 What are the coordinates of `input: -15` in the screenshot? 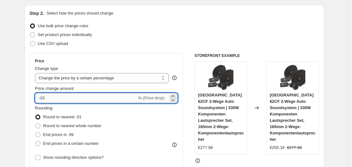 It's located at (86, 98).